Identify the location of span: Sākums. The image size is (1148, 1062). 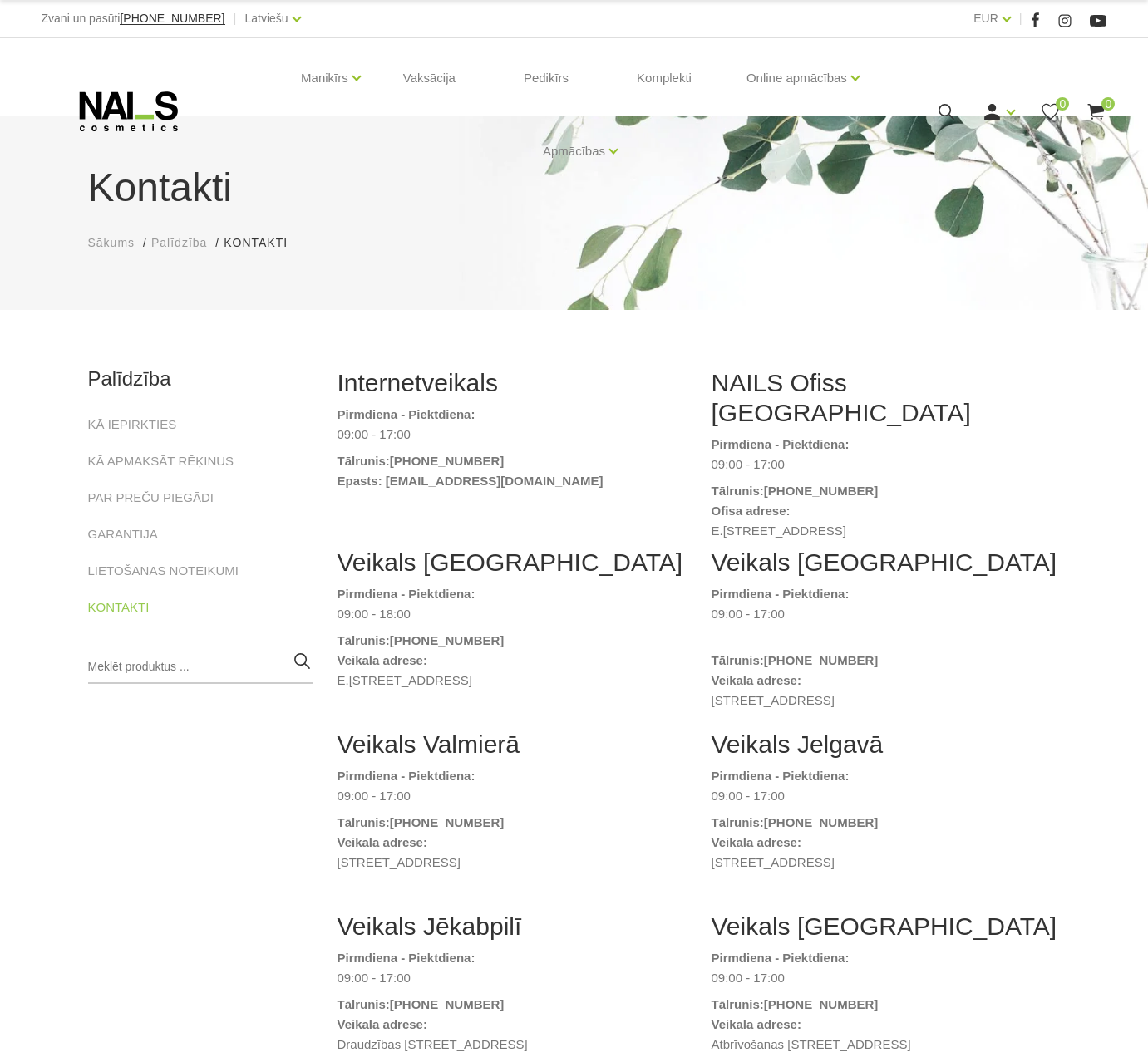
(111, 243).